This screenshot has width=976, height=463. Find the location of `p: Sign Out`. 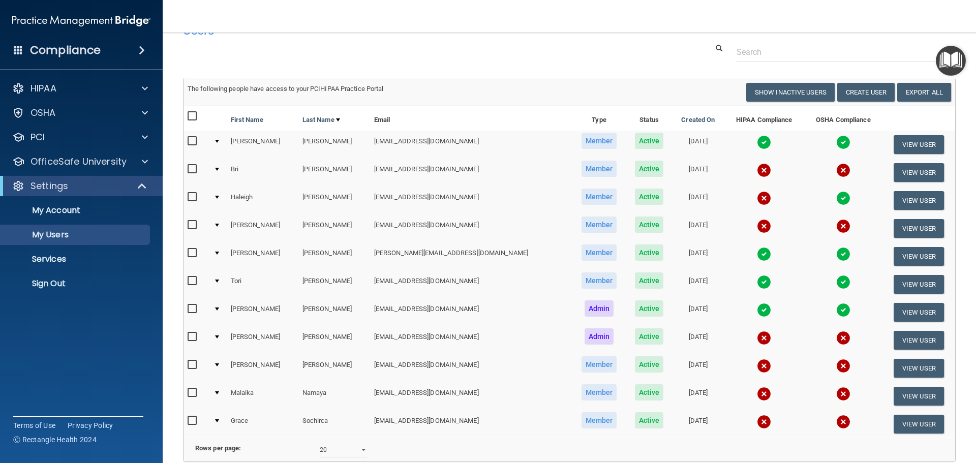

p: Sign Out is located at coordinates (76, 284).